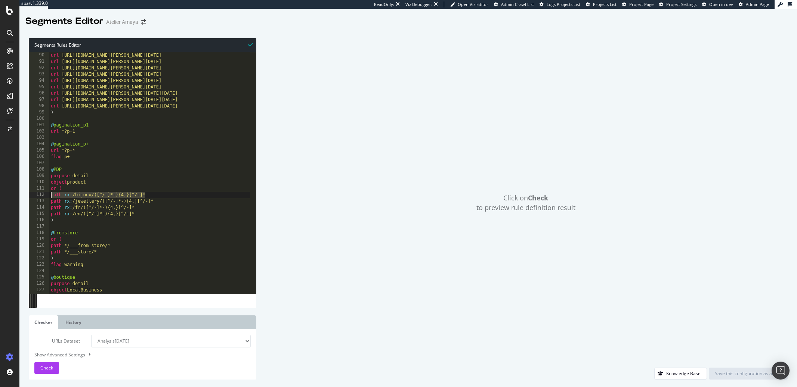 The height and width of the screenshot is (387, 797). What do you see at coordinates (39, 138) in the screenshot?
I see `div: 103` at bounding box center [39, 138].